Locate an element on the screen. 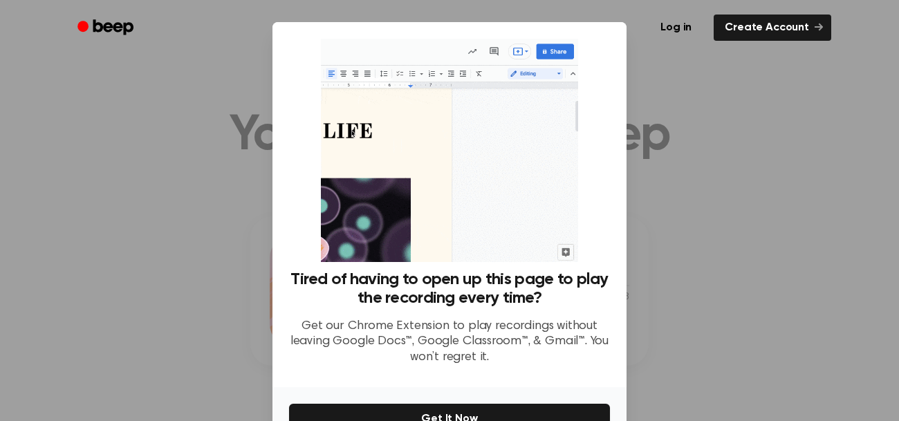  h3: Tired of having to open up this page to play the recording every time? is located at coordinates (449, 289).